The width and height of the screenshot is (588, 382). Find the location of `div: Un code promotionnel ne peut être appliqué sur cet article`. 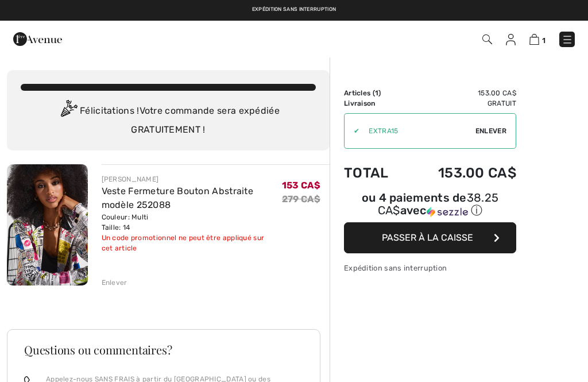

div: Un code promotionnel ne peut être appliqué sur cet article is located at coordinates (192, 243).